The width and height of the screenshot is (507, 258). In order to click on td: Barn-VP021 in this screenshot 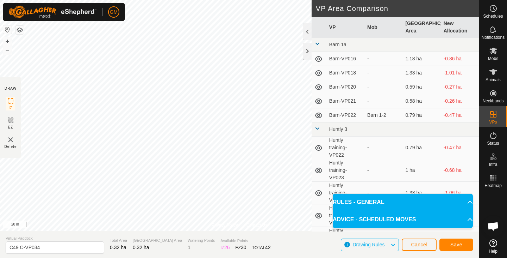, I will do `click(346, 101)`.